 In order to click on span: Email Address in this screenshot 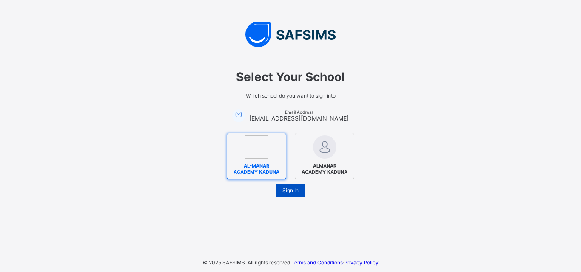, I will do `click(299, 112)`.